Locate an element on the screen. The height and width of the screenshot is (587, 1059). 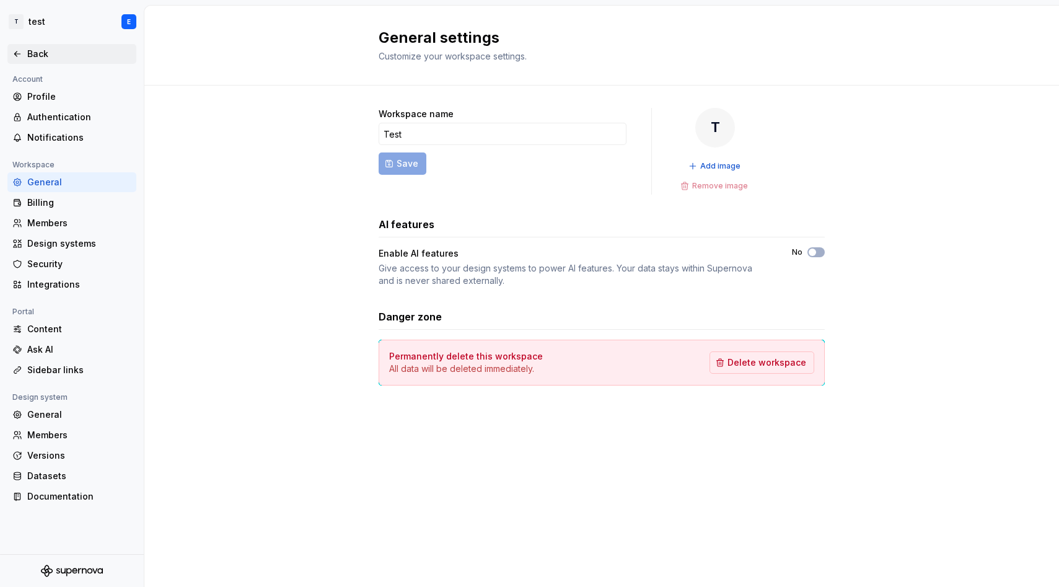
button: Delete workspace is located at coordinates (762, 363).